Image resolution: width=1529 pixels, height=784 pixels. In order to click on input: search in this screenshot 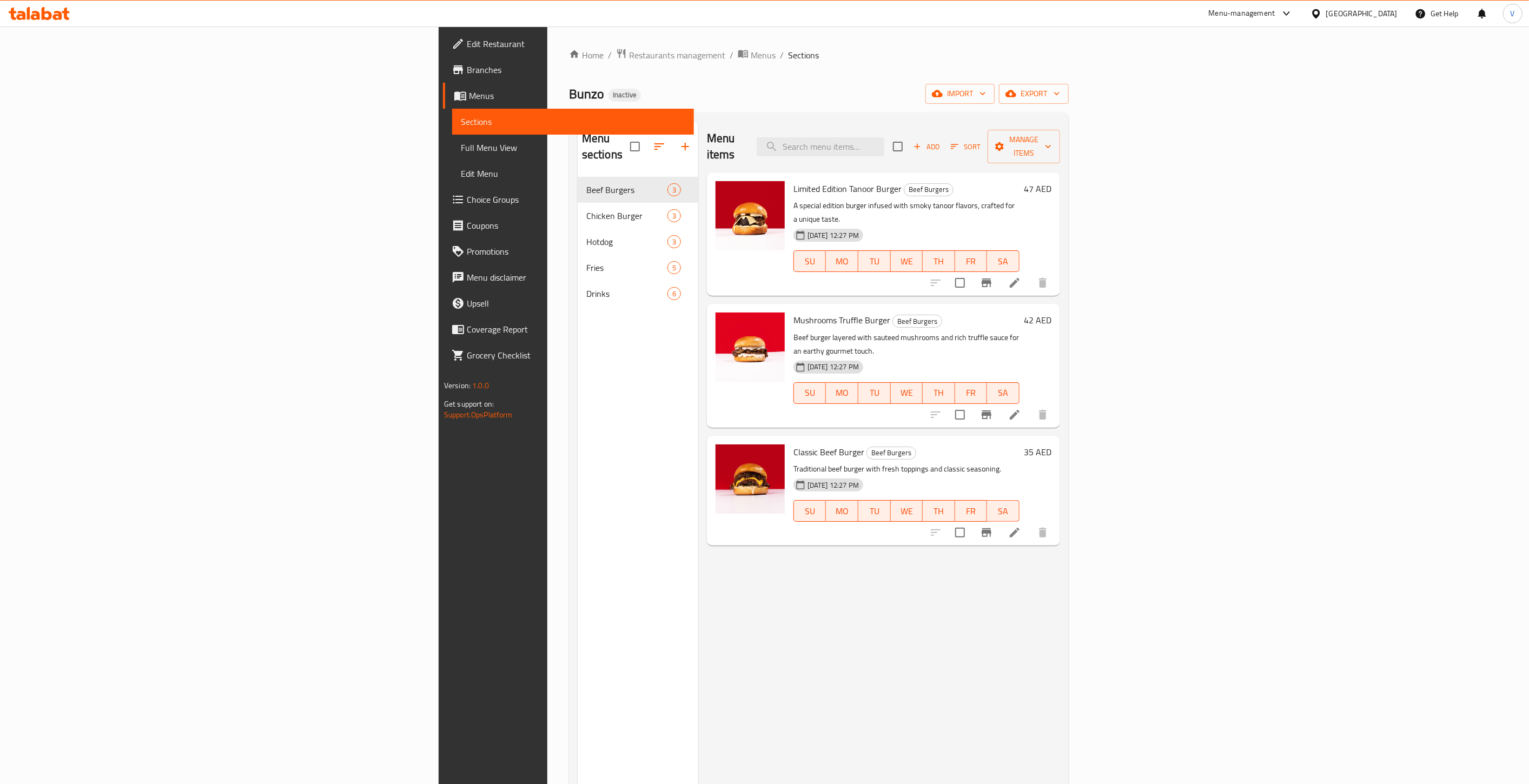, I will do `click(820, 146)`.